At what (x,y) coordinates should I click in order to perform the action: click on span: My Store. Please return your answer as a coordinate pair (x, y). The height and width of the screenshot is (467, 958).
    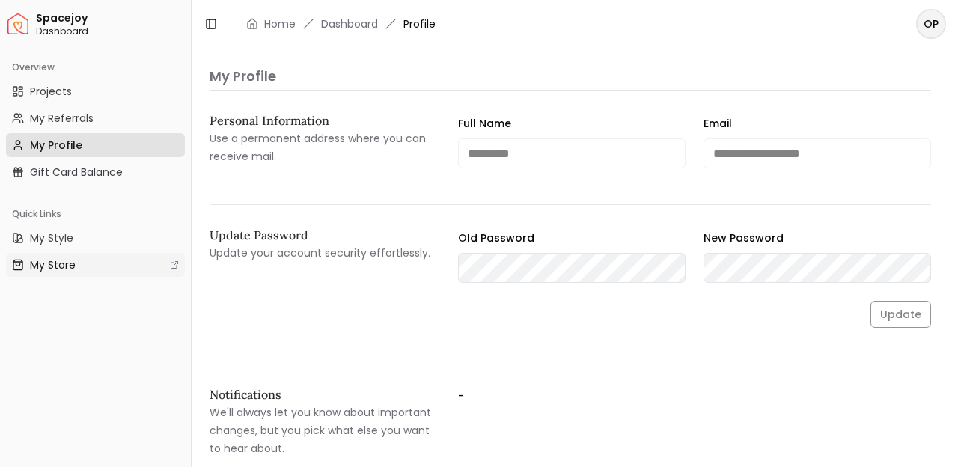
    Looking at the image, I should click on (52, 265).